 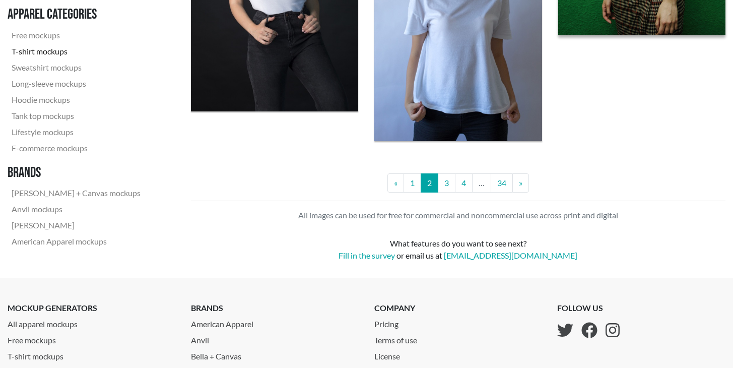 I want to click on div: What features do you want to see next? or email us at, so click(x=458, y=249).